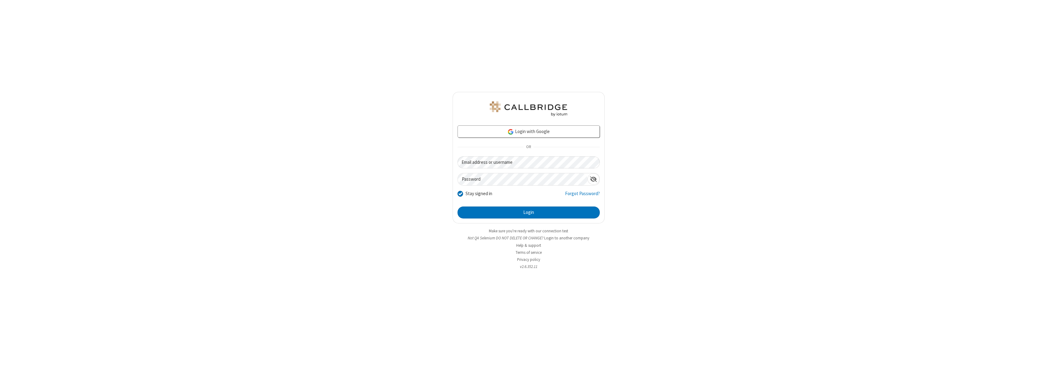  Describe the element at coordinates (529, 147) in the screenshot. I see `span: OR` at that location.